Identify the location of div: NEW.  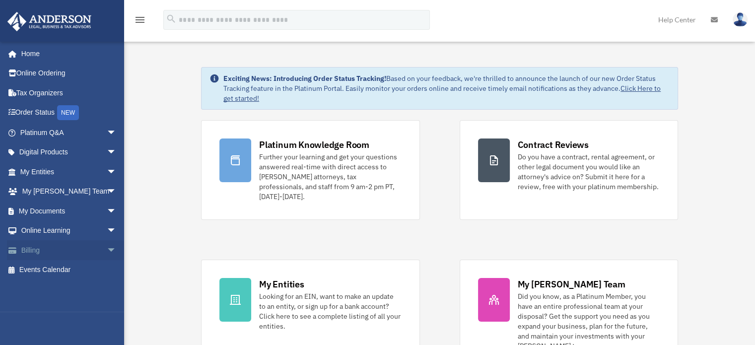
(68, 113).